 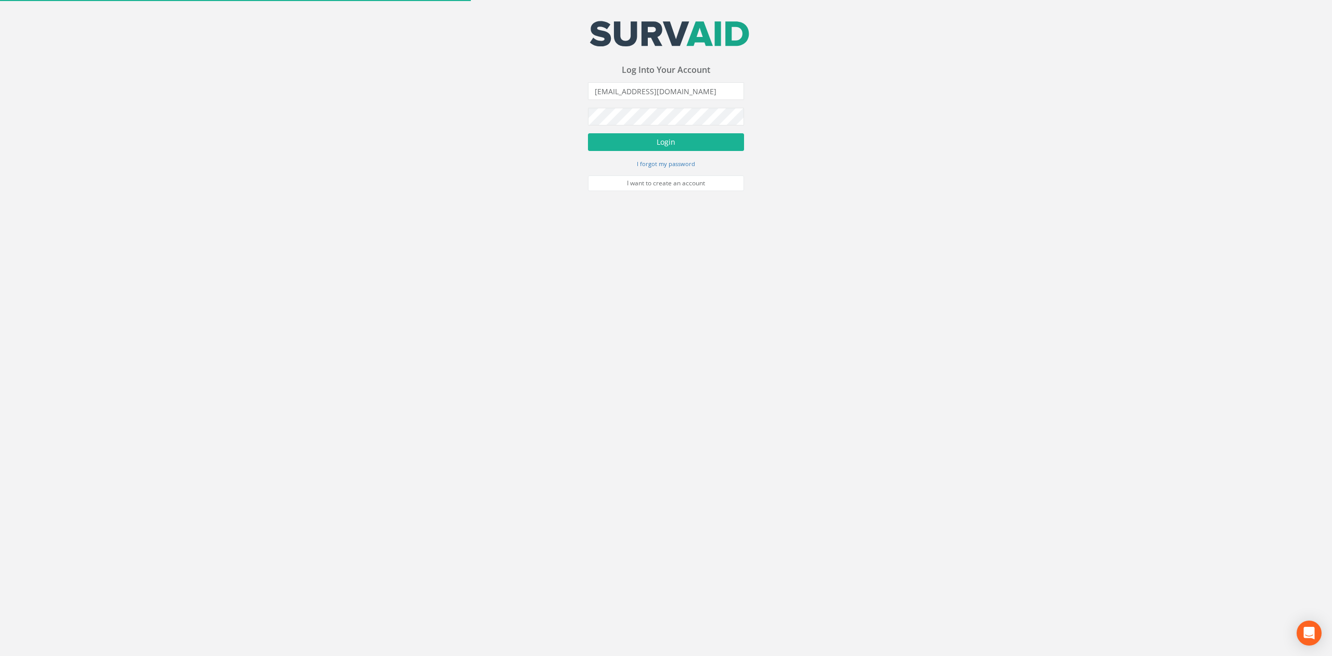 What do you see at coordinates (666, 91) in the screenshot?
I see `input: Email` at bounding box center [666, 91].